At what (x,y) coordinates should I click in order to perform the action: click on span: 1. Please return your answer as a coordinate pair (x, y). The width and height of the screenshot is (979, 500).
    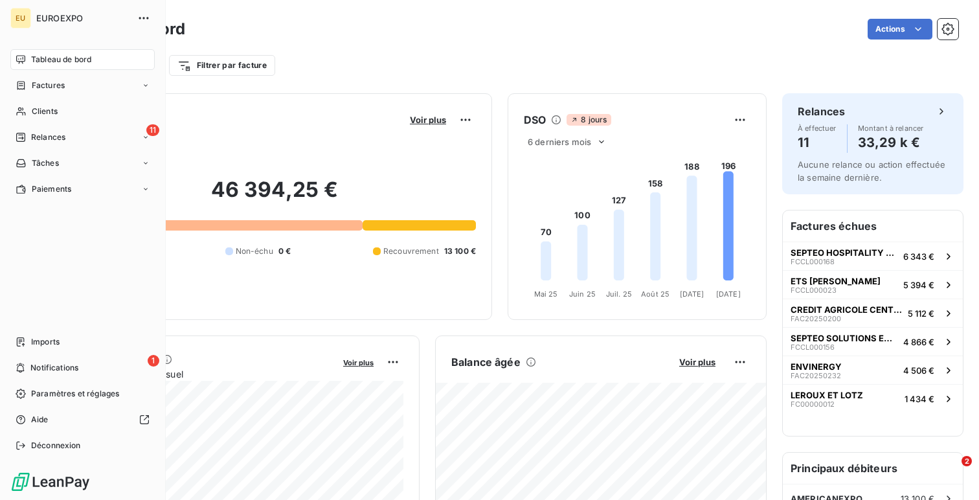
    Looking at the image, I should click on (153, 361).